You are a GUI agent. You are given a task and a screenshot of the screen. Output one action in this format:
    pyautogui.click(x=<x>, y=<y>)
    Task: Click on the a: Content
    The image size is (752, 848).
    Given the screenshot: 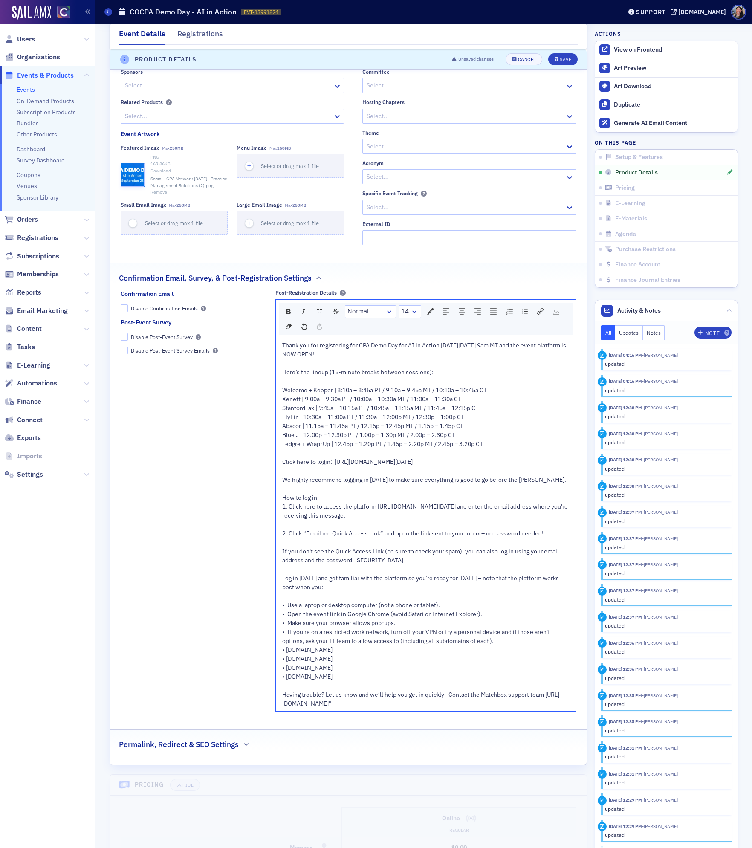 What is the action you would take?
    pyautogui.click(x=23, y=329)
    